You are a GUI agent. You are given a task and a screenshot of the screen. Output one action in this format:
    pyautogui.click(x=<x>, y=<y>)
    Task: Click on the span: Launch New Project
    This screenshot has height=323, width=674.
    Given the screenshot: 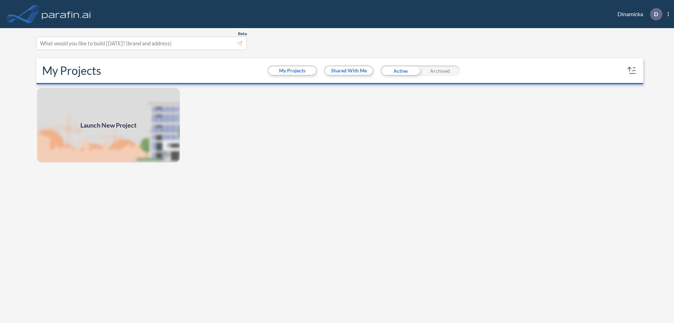 What is the action you would take?
    pyautogui.click(x=108, y=125)
    